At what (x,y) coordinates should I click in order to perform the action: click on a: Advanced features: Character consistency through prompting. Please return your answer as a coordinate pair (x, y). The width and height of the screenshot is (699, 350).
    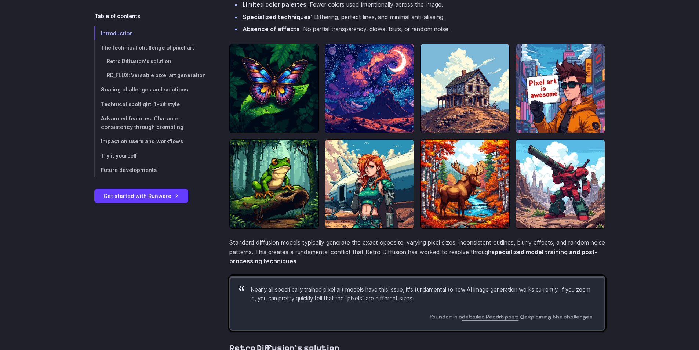
    Looking at the image, I should click on (150, 123).